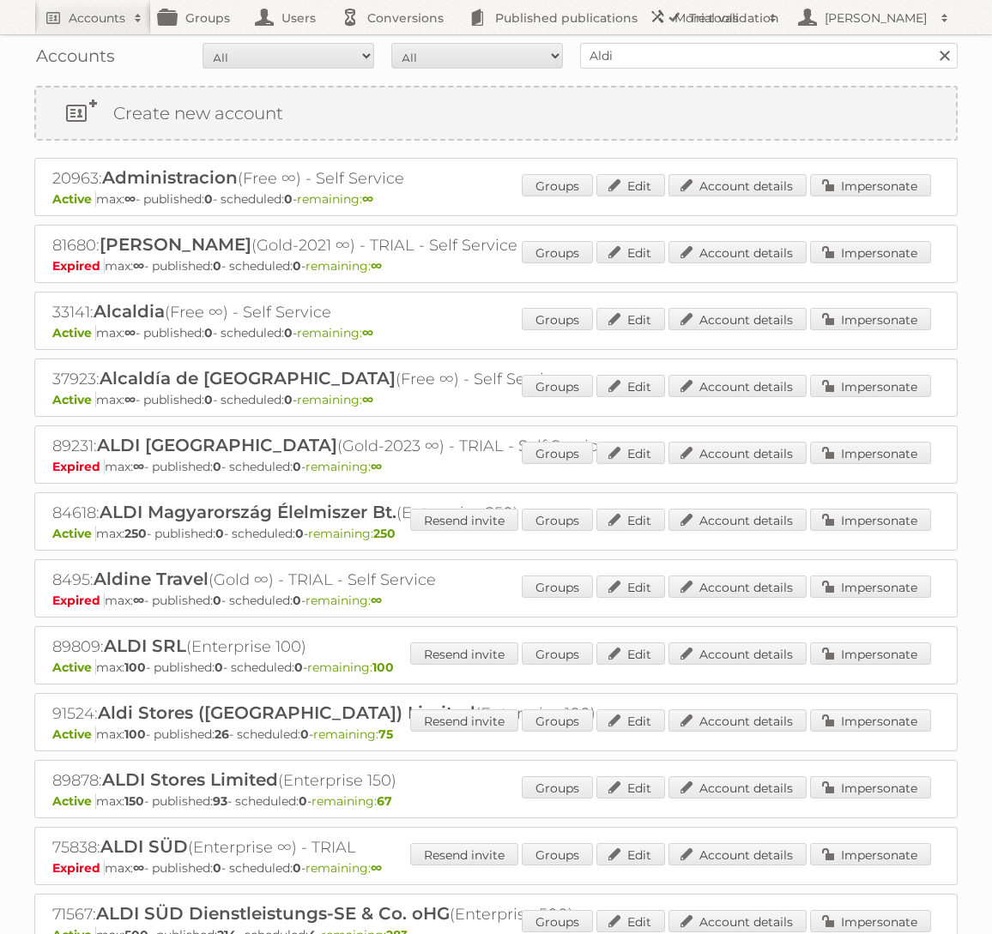  What do you see at coordinates (220, 801) in the screenshot?
I see `strong: 93` at bounding box center [220, 801].